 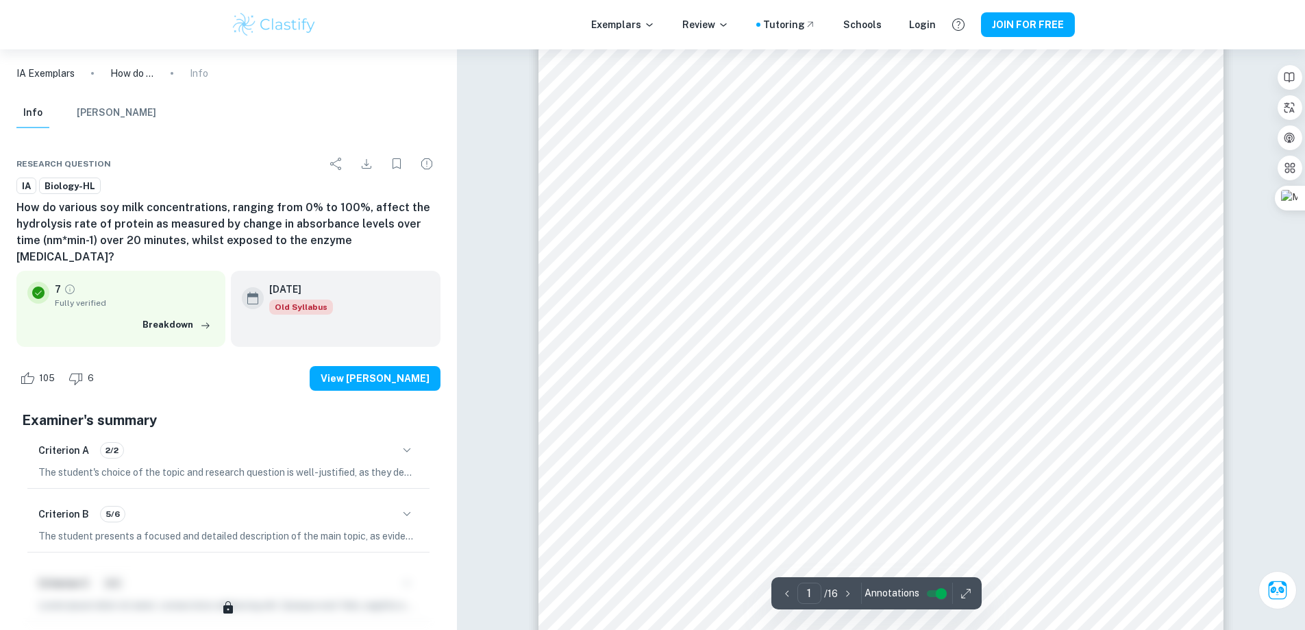 What do you see at coordinates (64, 514) in the screenshot?
I see `h6: Criterion B` at bounding box center [64, 514].